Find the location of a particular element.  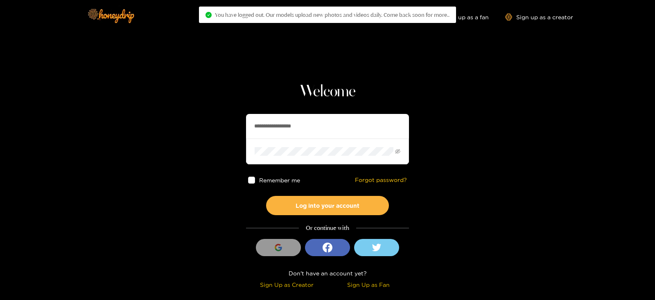

div: Don't have an account yet? is located at coordinates (328, 273).